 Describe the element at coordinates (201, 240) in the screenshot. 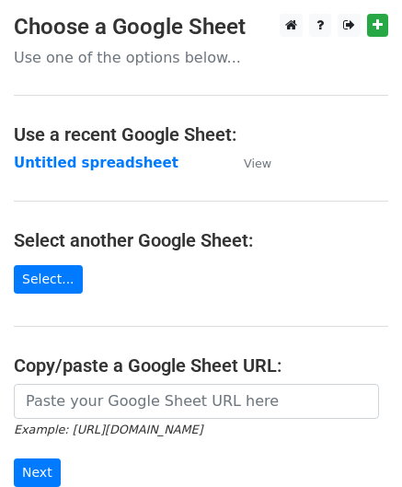

I see `h4: Select another Google Sheet:` at that location.